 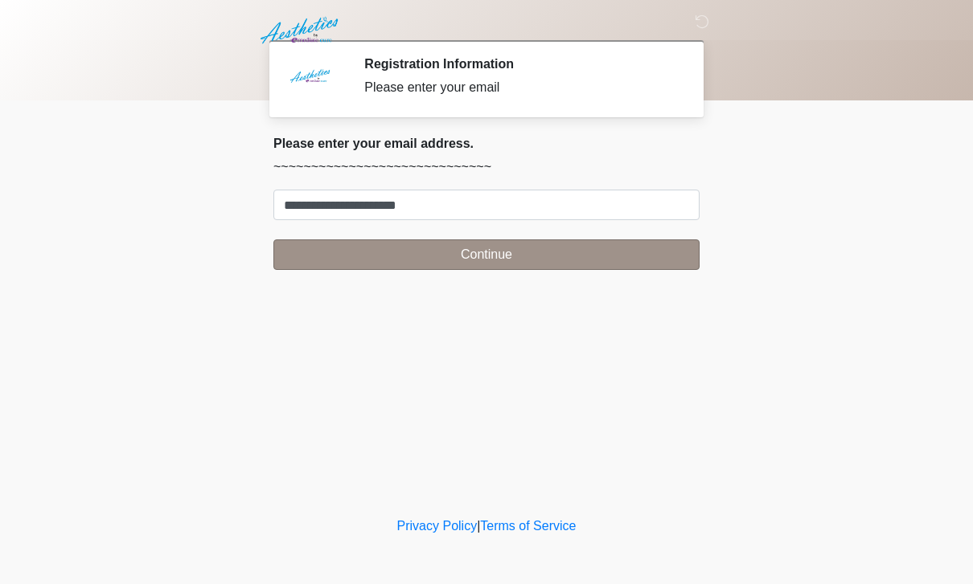 What do you see at coordinates (519, 88) in the screenshot?
I see `div: Please enter your email` at bounding box center [519, 88].